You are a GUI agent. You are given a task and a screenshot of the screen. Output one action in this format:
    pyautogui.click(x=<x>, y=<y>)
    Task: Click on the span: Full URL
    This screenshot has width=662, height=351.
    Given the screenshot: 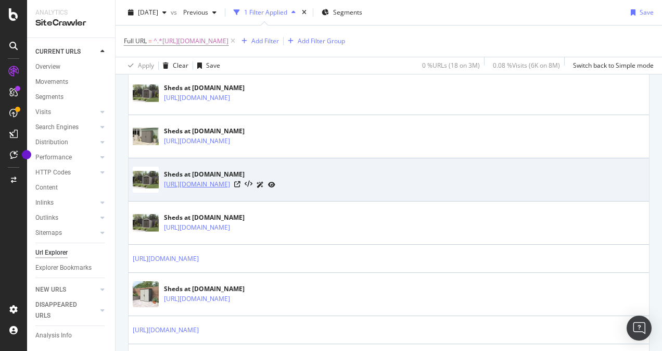 What is the action you would take?
    pyautogui.click(x=135, y=41)
    